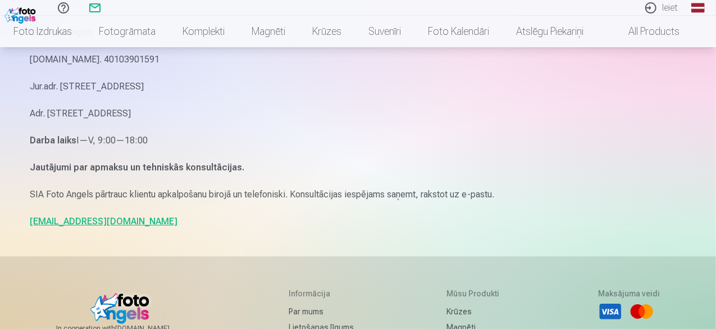 The image size is (716, 329). Describe the element at coordinates (358, 194) in the screenshot. I see `p: SIA Foto Angels pārtrauc klientu apkalpošanu birojā un telefoniski. Konsultācijas iespējams saņem...` at that location.